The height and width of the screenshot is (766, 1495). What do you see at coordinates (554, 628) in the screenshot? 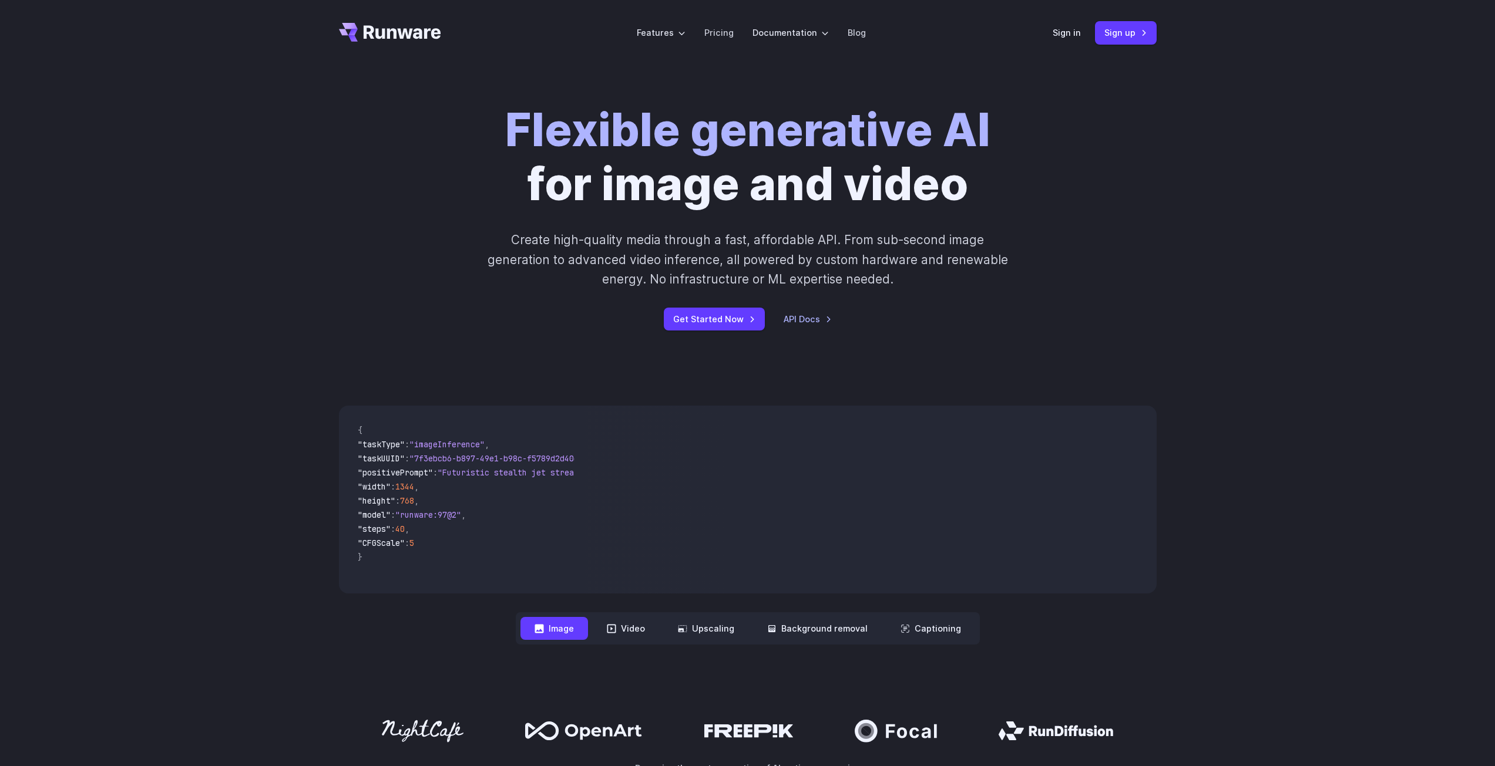
I see `button: Image` at bounding box center [554, 628].